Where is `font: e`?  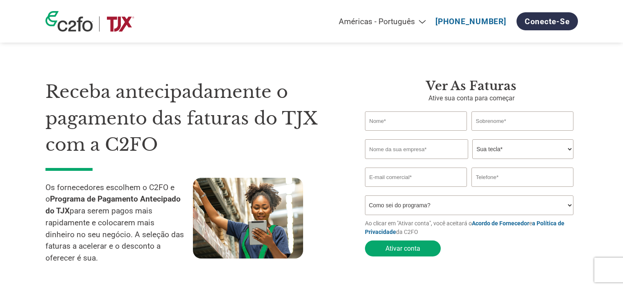 font: e is located at coordinates (530, 223).